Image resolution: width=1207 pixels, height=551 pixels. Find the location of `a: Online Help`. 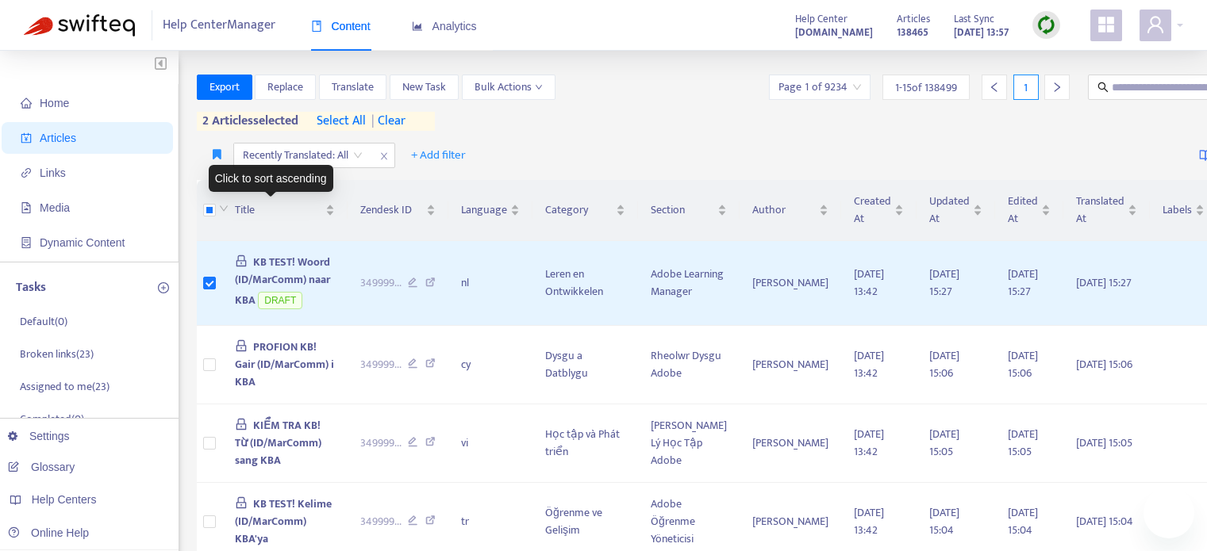

a: Online Help is located at coordinates (48, 533).